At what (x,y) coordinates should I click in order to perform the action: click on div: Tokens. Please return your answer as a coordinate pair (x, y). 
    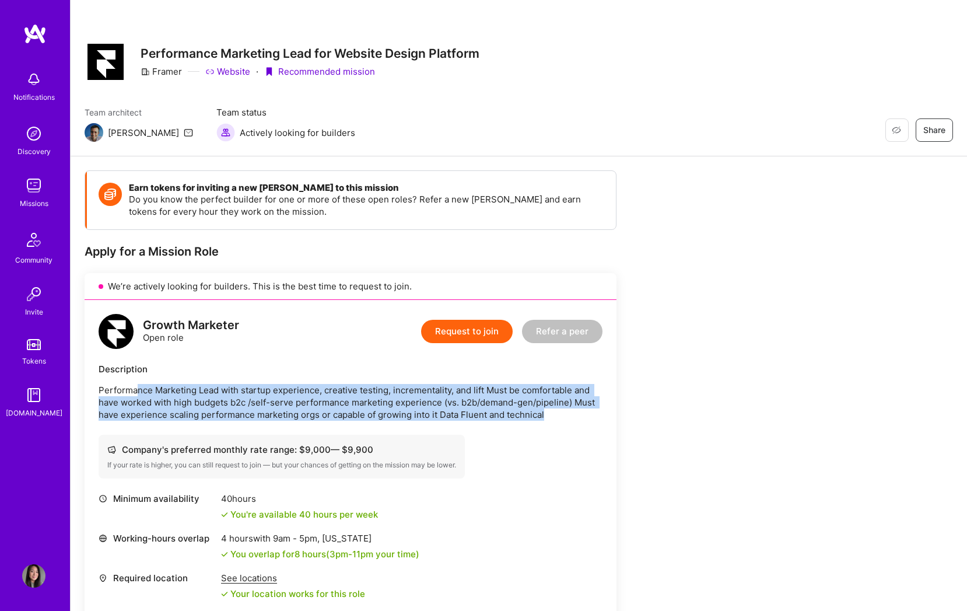
    Looking at the image, I should click on (34, 361).